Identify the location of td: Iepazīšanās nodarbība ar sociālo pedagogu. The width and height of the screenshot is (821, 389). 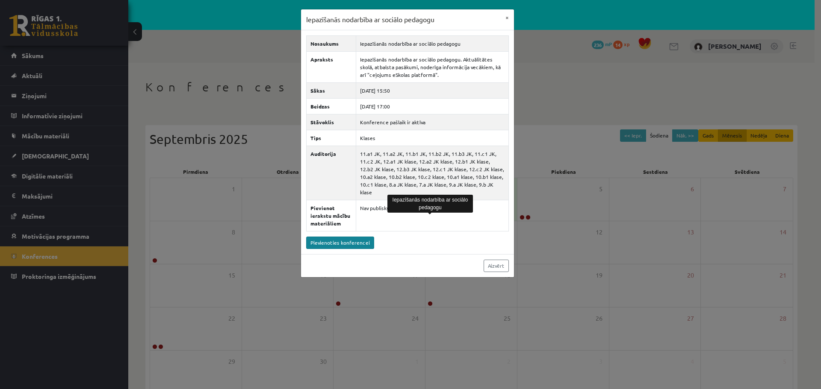
(432, 43).